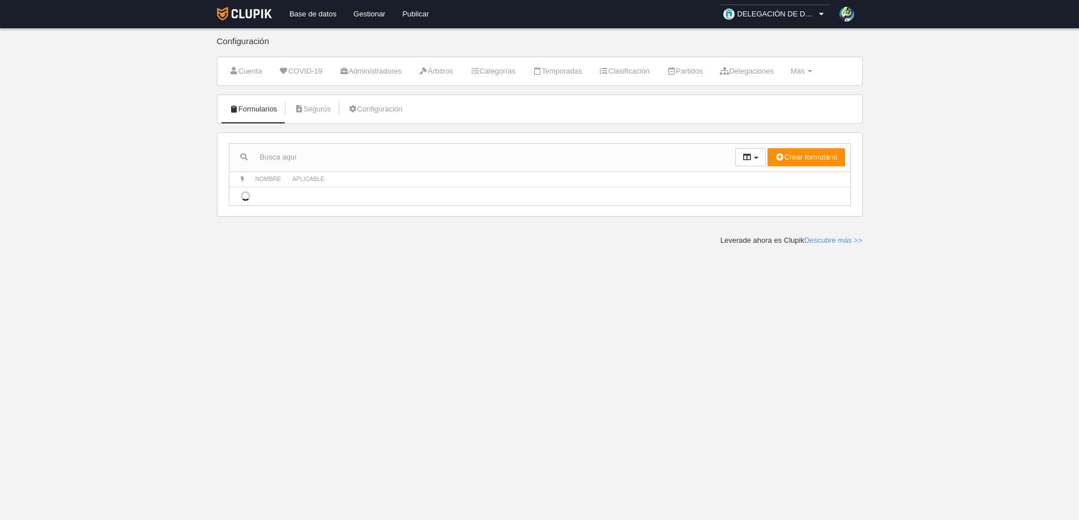 The width and height of the screenshot is (1079, 520). Describe the element at coordinates (482, 157) in the screenshot. I see `input: Busca aquí` at that location.